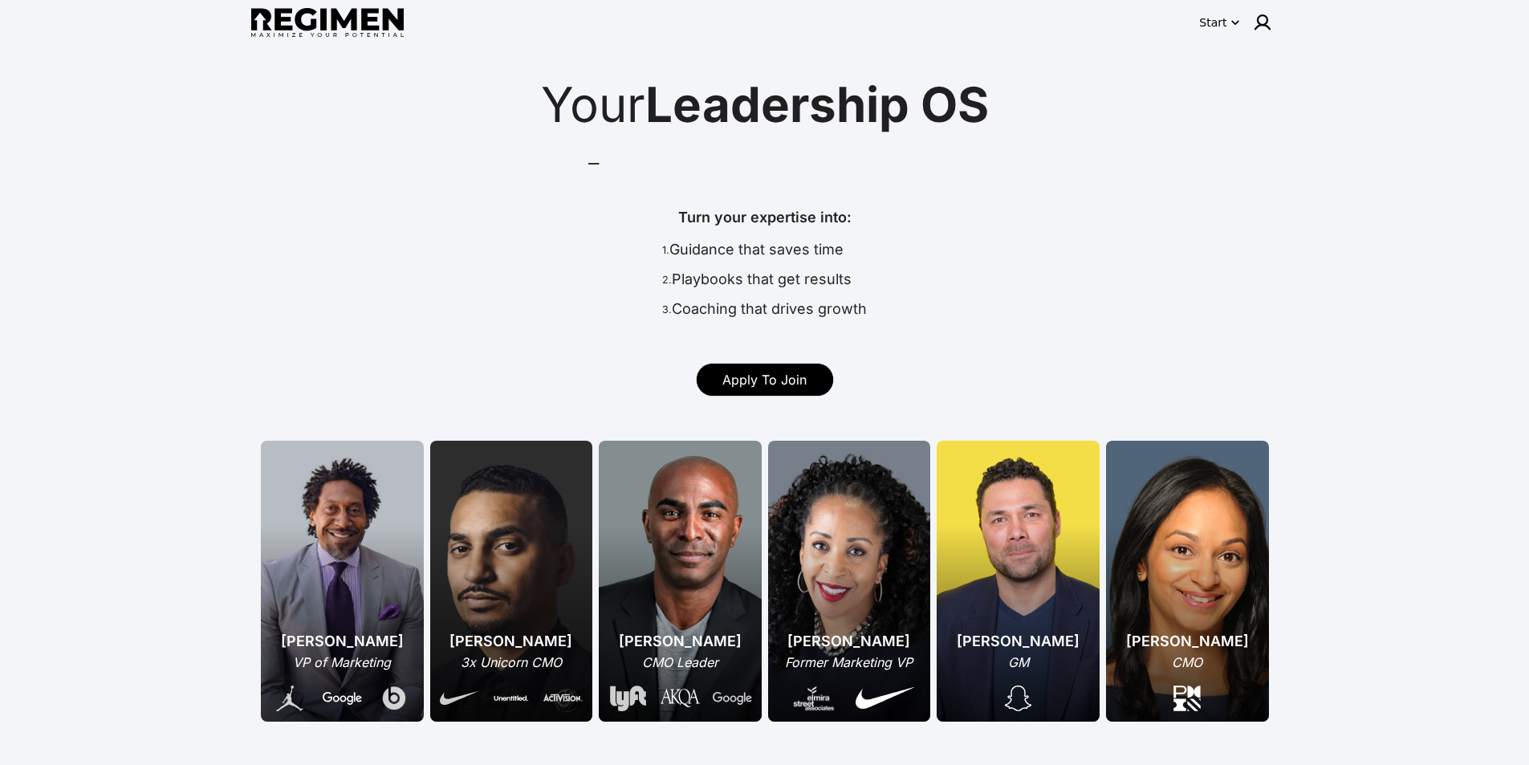 Image resolution: width=1529 pixels, height=765 pixels. What do you see at coordinates (667, 310) in the screenshot?
I see `span: 3.` at bounding box center [667, 310].